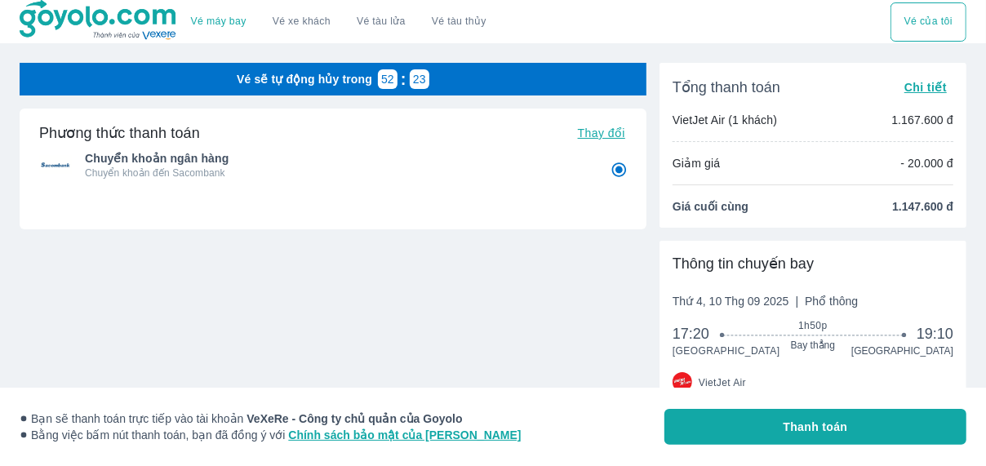  What do you see at coordinates (722, 383) in the screenshot?
I see `span: VietJet Air` at bounding box center [722, 383].